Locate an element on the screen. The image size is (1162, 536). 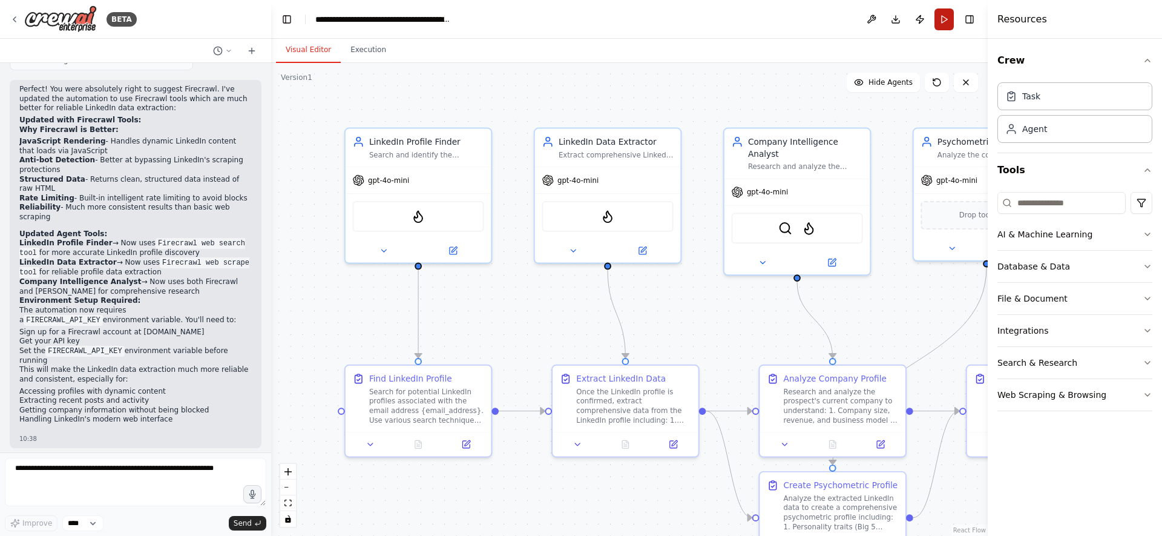
strong: JavaScript Rendering is located at coordinates (62, 141).